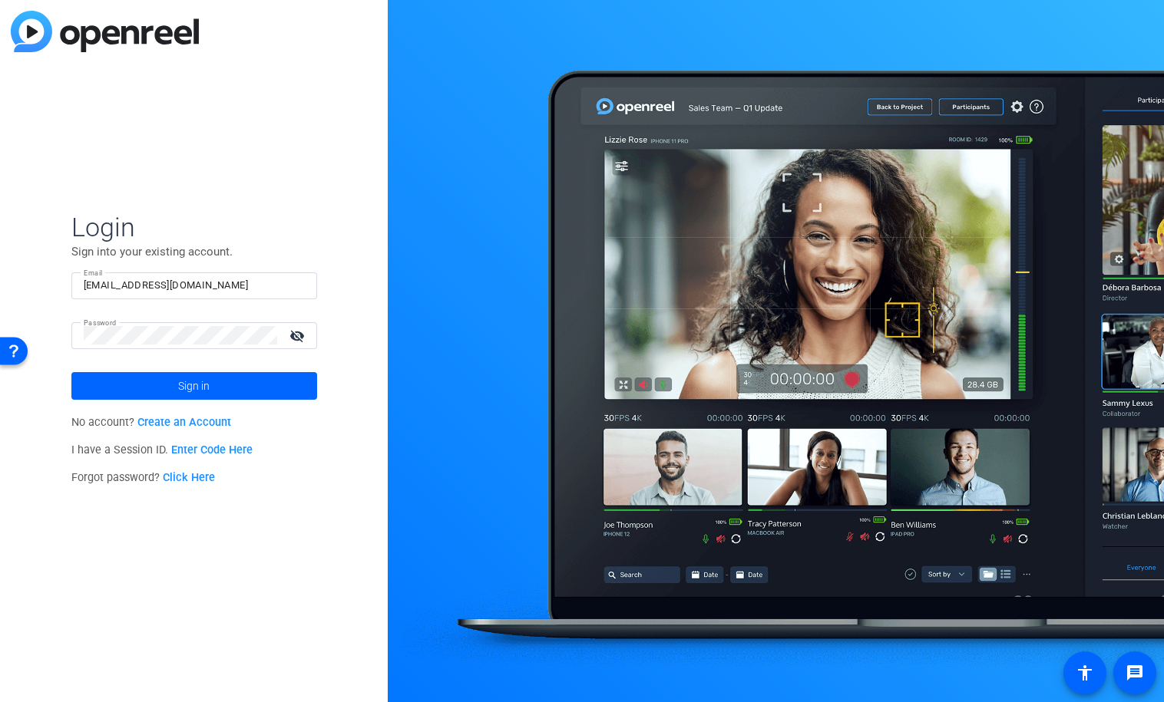  Describe the element at coordinates (299, 335) in the screenshot. I see `mat-icon: visibility_off` at that location.